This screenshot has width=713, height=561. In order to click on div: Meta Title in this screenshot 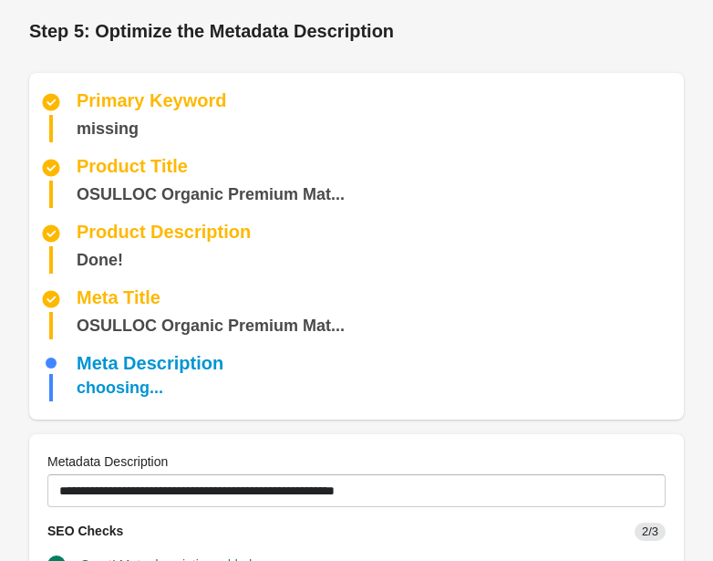, I will do `click(119, 299)`.